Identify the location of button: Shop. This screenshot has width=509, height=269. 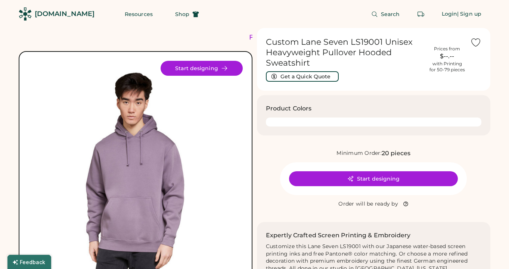
(187, 14).